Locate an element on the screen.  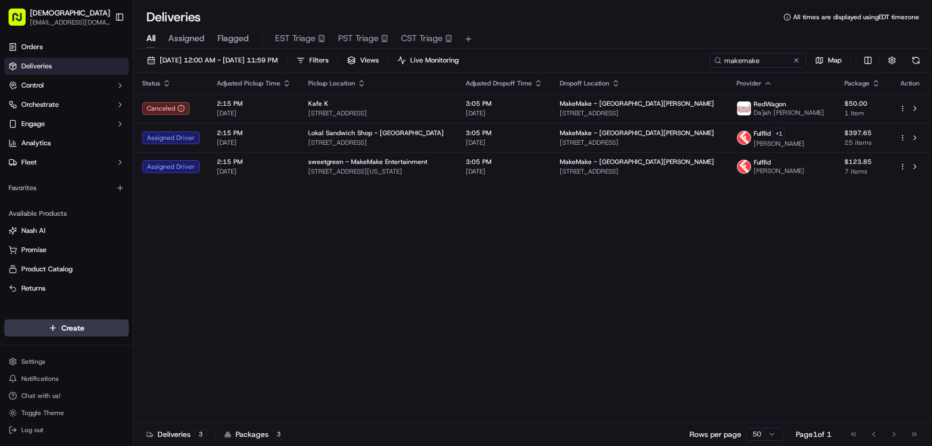
button: Control is located at coordinates (66, 85).